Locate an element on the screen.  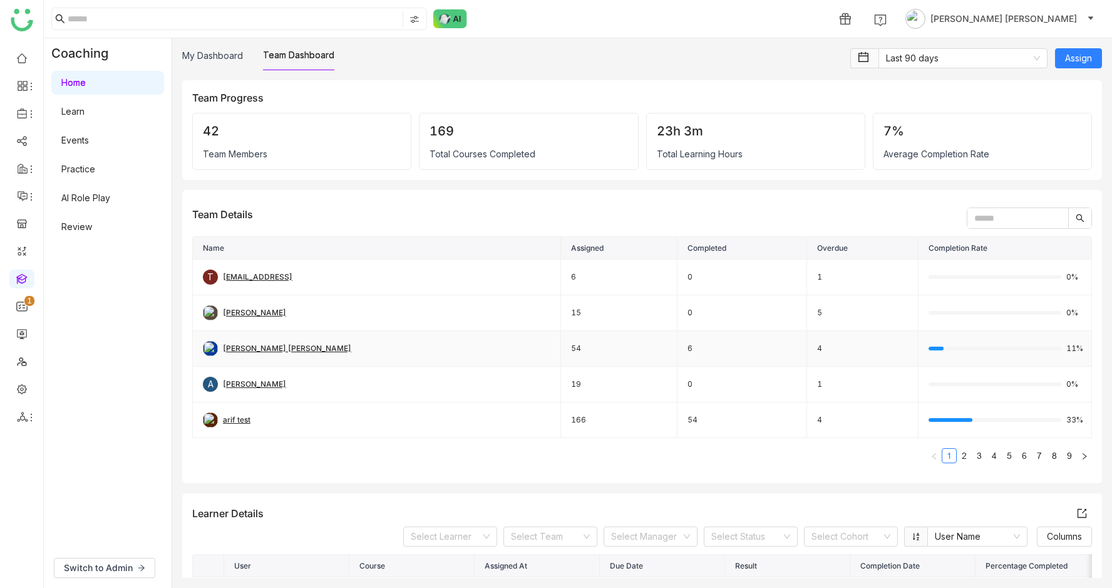
div: Team Progress is located at coordinates (228, 98).